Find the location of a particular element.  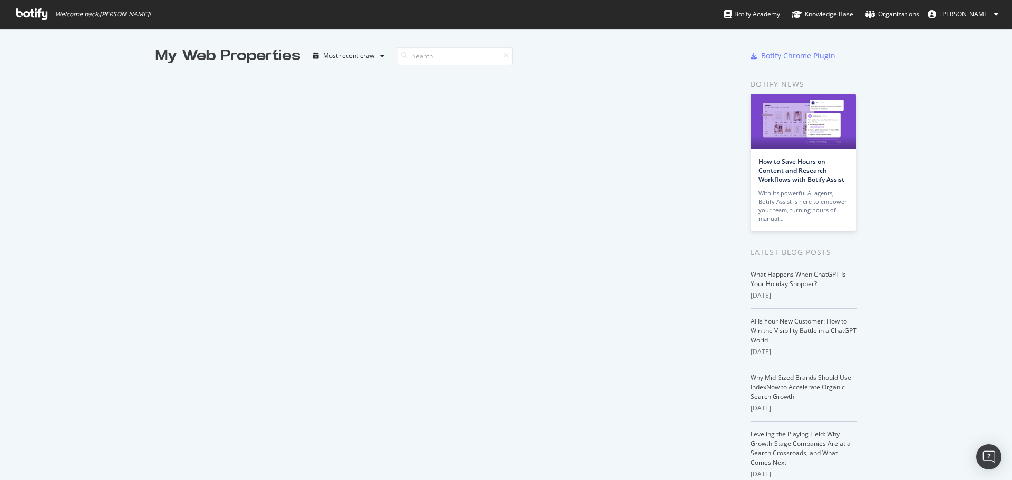

span: Livia Tong is located at coordinates (965, 14).